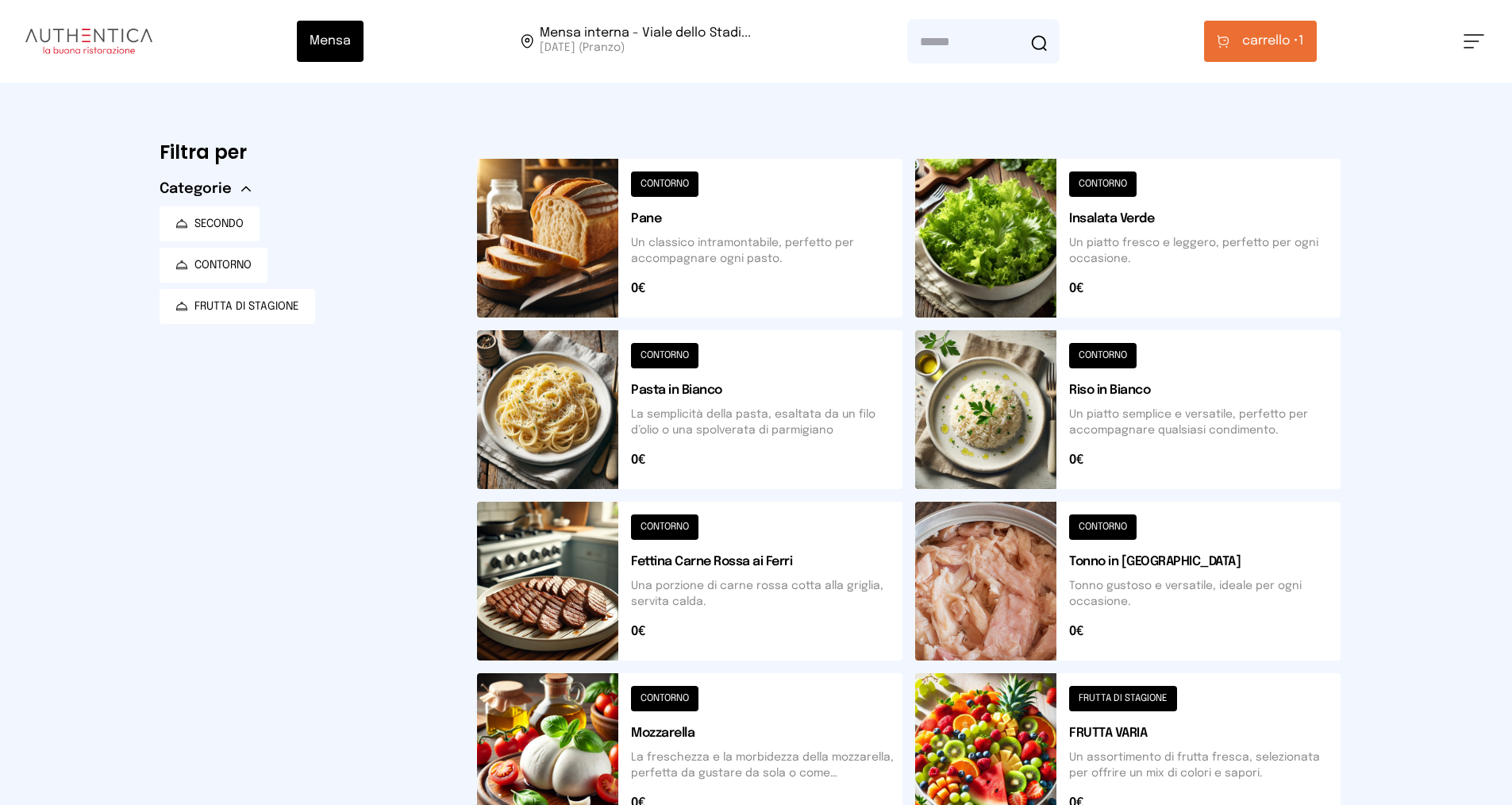  What do you see at coordinates (214, 265) in the screenshot?
I see `button: CONTORNO` at bounding box center [214, 265].